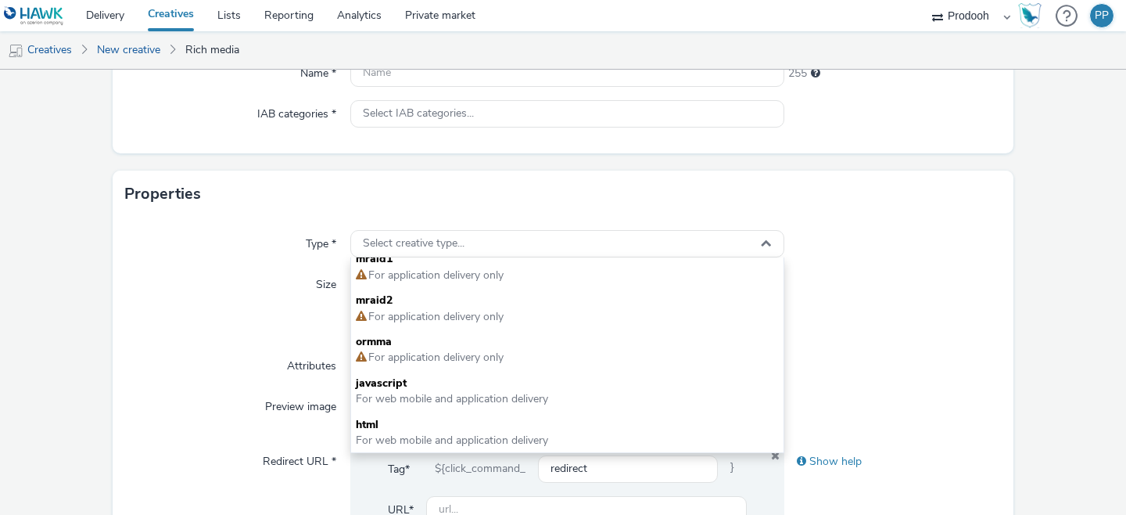 The width and height of the screenshot is (1126, 515). Describe the element at coordinates (1033, 16) in the screenshot. I see `a: Hawk Academy` at that location.